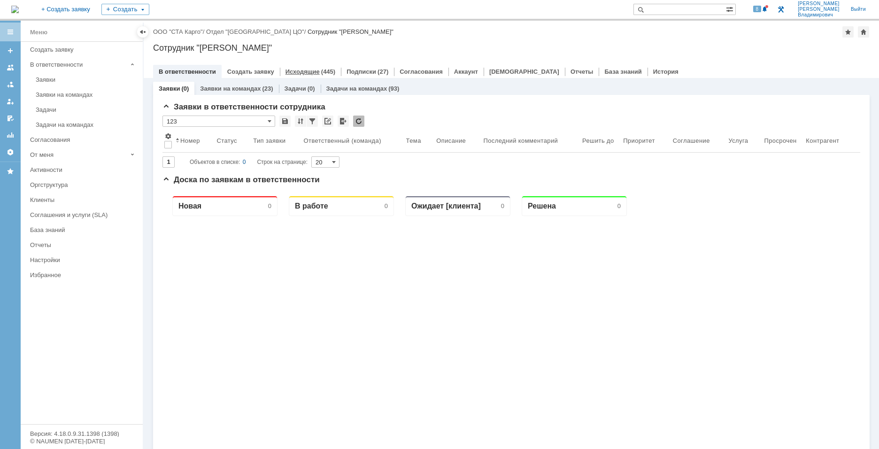 Image resolution: width=879 pixels, height=449 pixels. I want to click on span: Объектов в списке:, so click(215, 162).